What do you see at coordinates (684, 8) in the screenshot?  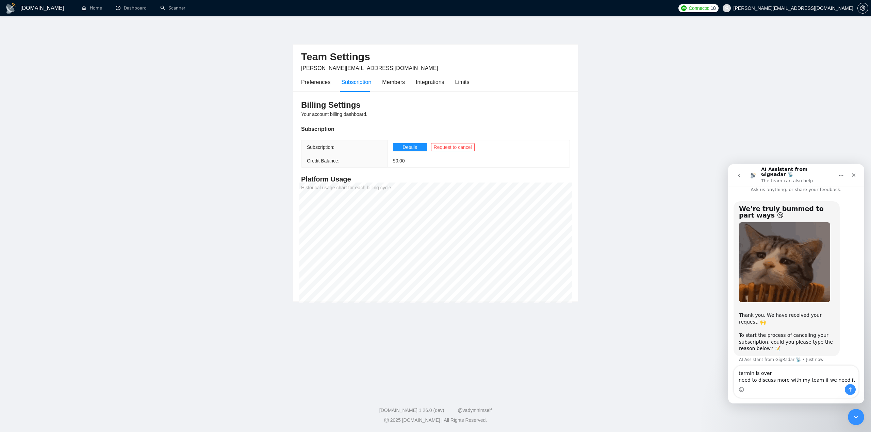 I see `img: upwork-logo.png` at bounding box center [684, 8].